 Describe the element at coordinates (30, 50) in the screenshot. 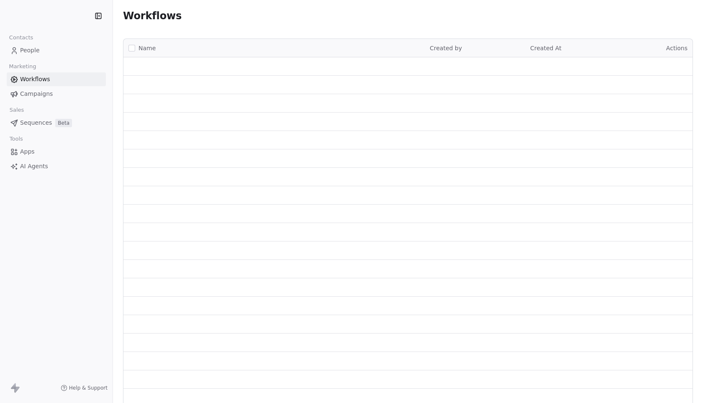

I see `span: People` at that location.